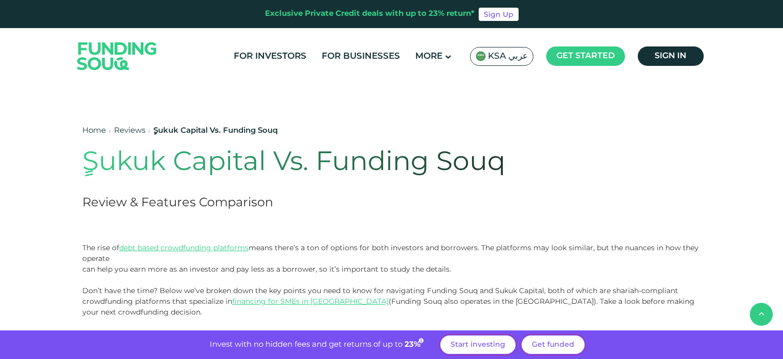  What do you see at coordinates (508, 56) in the screenshot?
I see `span: KSA عربي` at bounding box center [508, 56].